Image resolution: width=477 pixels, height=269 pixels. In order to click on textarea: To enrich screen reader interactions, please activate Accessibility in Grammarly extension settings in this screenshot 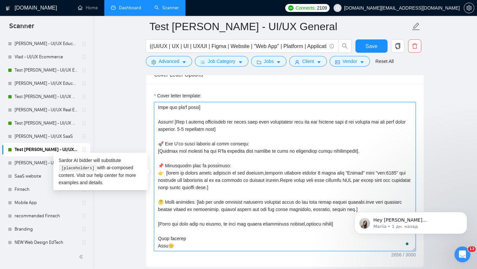, I will do `click(285, 177)`.